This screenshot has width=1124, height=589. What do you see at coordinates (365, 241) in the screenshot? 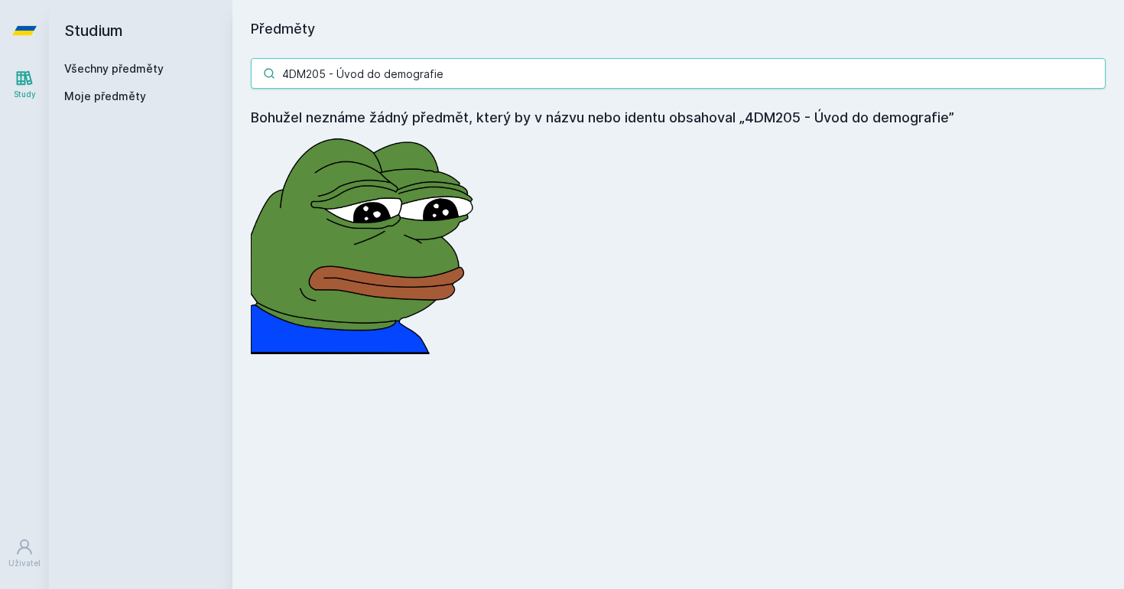
I see `img: error_picture.png` at bounding box center [365, 241].